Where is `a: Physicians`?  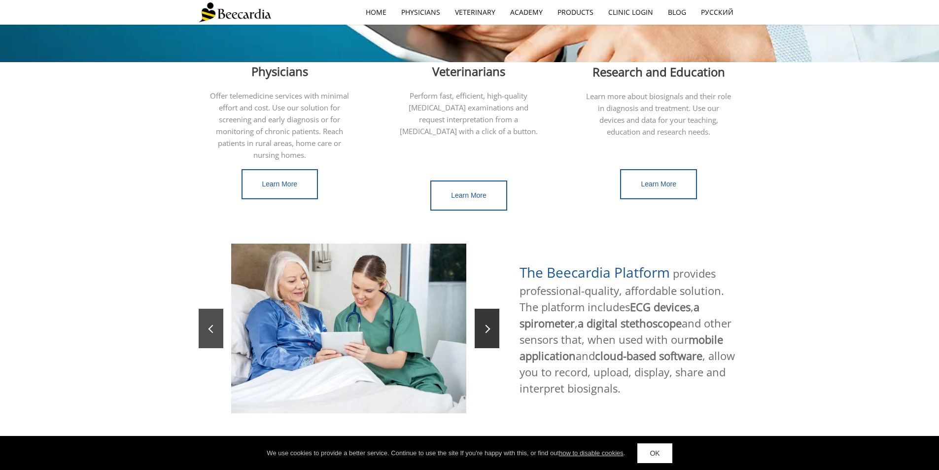 a: Physicians is located at coordinates (420, 12).